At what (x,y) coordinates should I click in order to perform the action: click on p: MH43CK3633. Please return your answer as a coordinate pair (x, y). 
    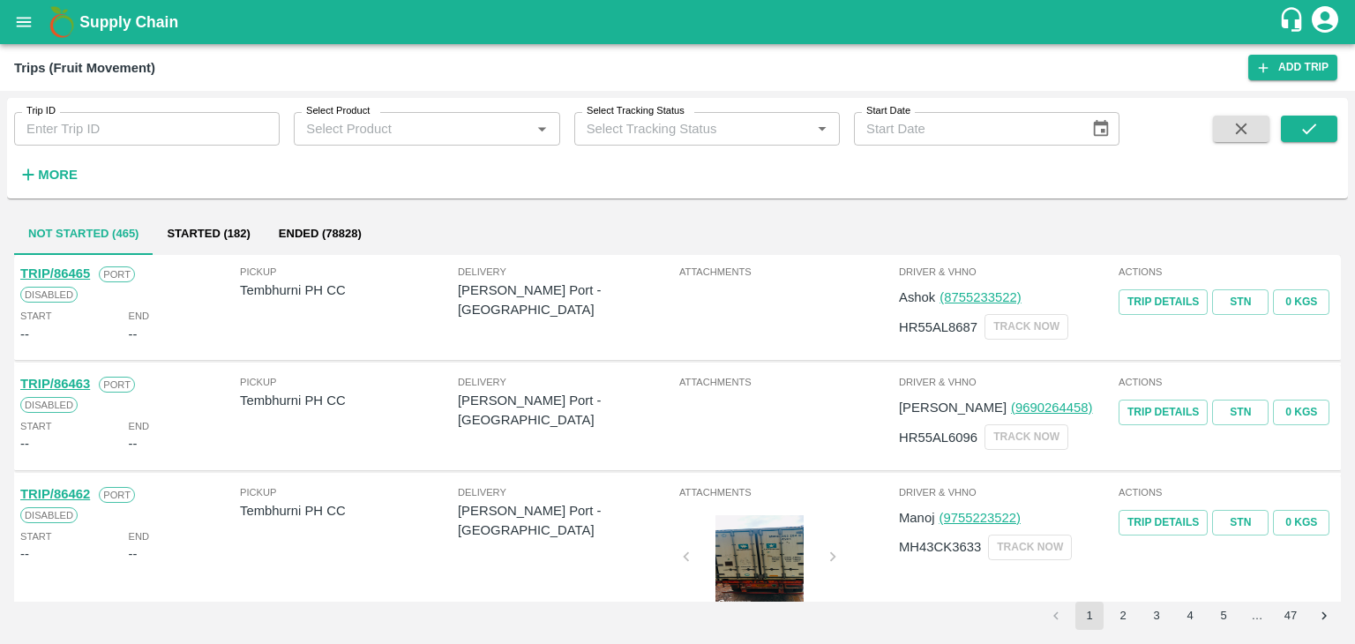
    Looking at the image, I should click on (940, 547).